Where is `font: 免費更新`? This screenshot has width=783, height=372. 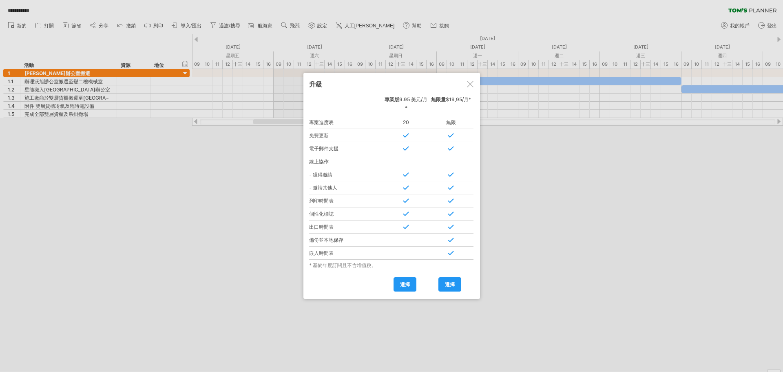 font: 免費更新 is located at coordinates (319, 135).